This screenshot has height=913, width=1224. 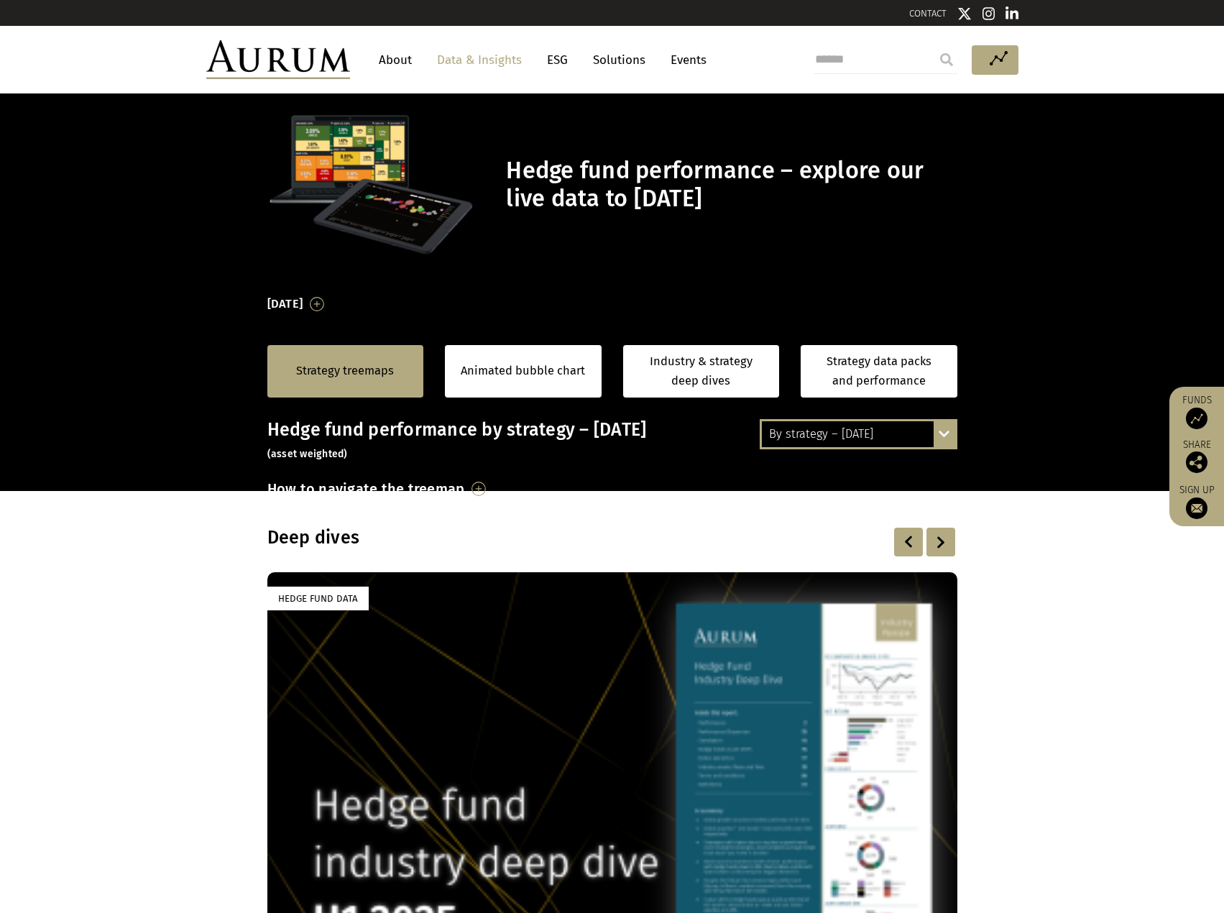 What do you see at coordinates (395, 60) in the screenshot?
I see `a: About` at bounding box center [395, 60].